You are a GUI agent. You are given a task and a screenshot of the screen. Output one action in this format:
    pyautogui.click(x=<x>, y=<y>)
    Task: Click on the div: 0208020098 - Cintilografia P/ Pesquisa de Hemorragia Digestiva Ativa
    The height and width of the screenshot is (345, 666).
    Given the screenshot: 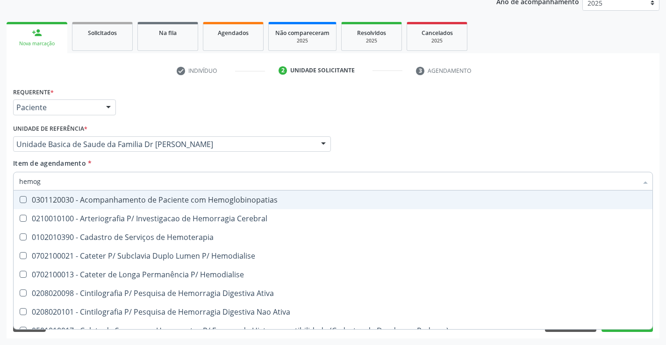 What is the action you would take?
    pyautogui.click(x=333, y=294)
    